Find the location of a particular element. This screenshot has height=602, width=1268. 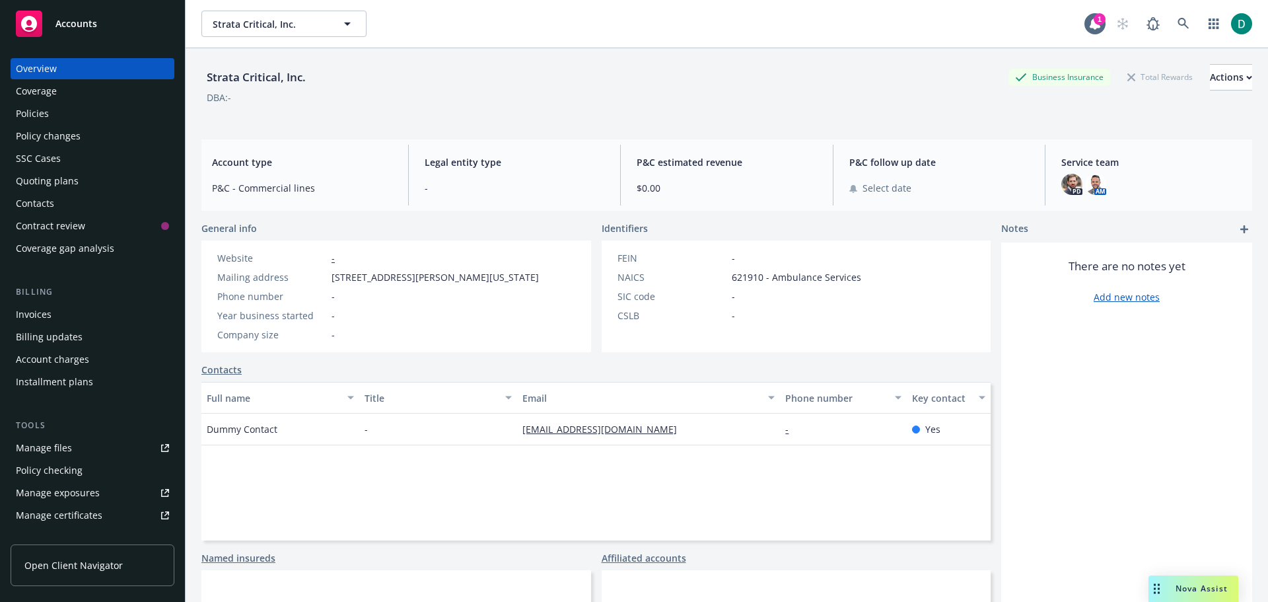

div: Strata Critical, Inc. is located at coordinates (256, 77).